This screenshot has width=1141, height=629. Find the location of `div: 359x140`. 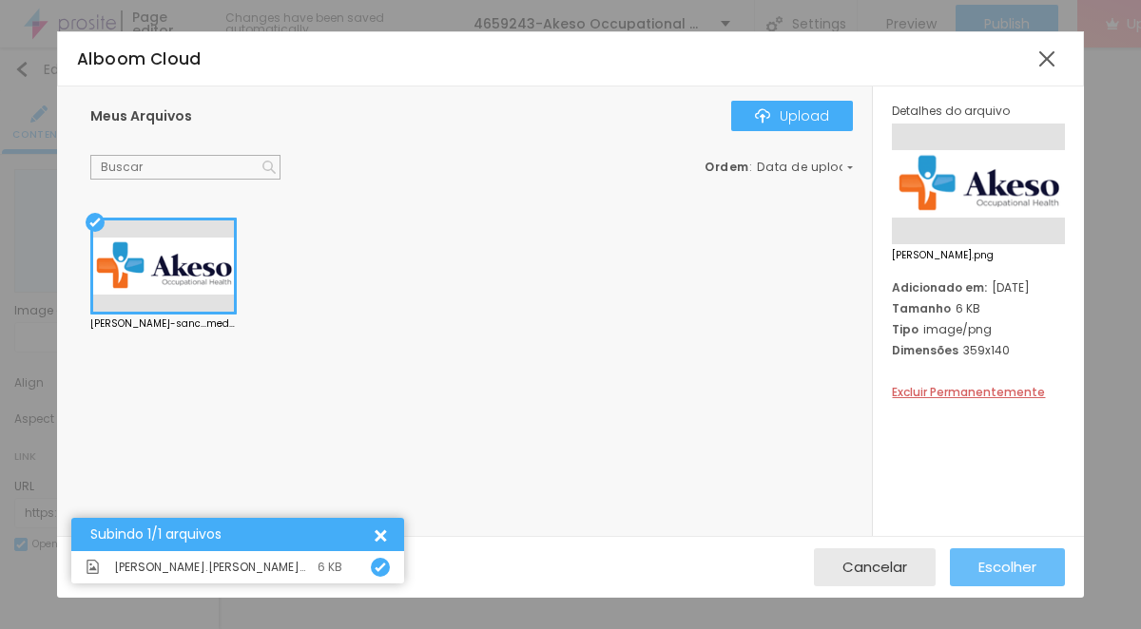

div: 359x140 is located at coordinates (978, 350).